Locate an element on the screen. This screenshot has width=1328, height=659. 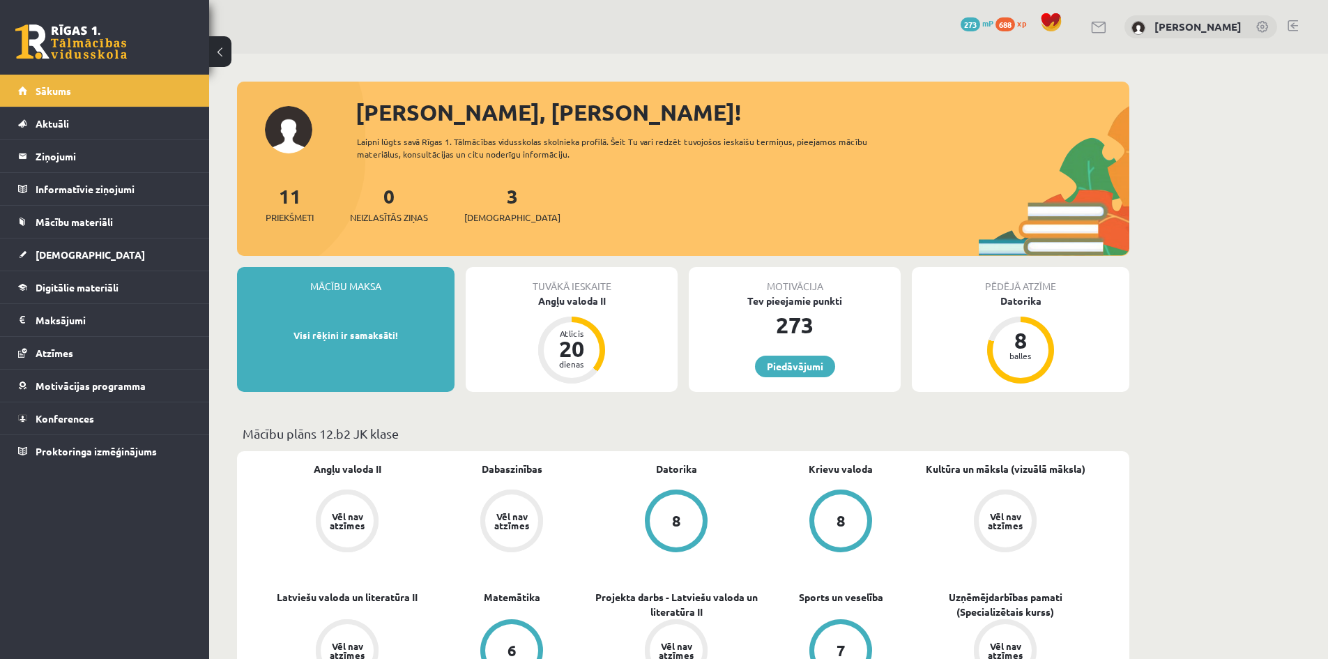
a: Atzīmes is located at coordinates (105, 353).